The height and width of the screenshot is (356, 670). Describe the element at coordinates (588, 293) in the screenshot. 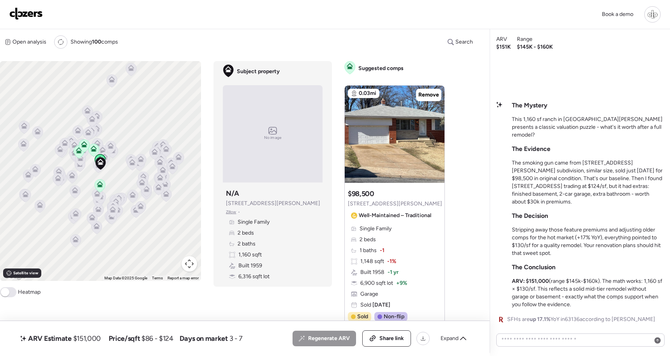

I see `p: (range $145k-$160k). The math works: 1,160 sf × $130/sf. This reflects a solid mid-tier remodel w...` at that location.